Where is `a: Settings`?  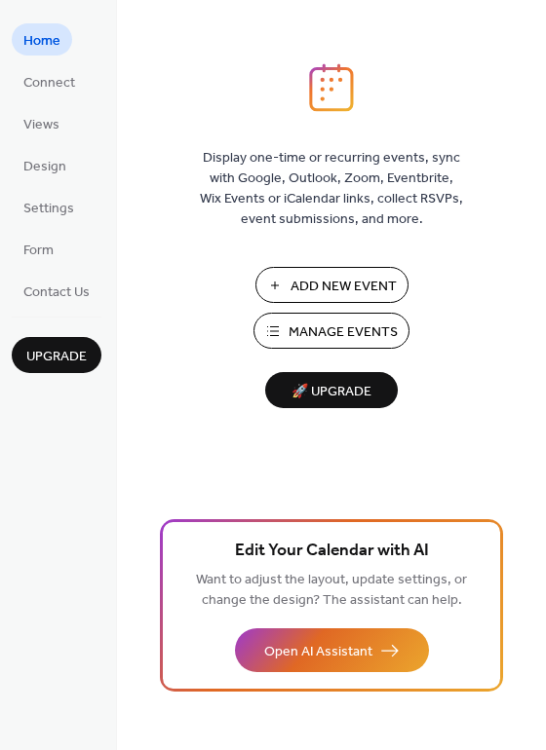 a: Settings is located at coordinates (49, 207).